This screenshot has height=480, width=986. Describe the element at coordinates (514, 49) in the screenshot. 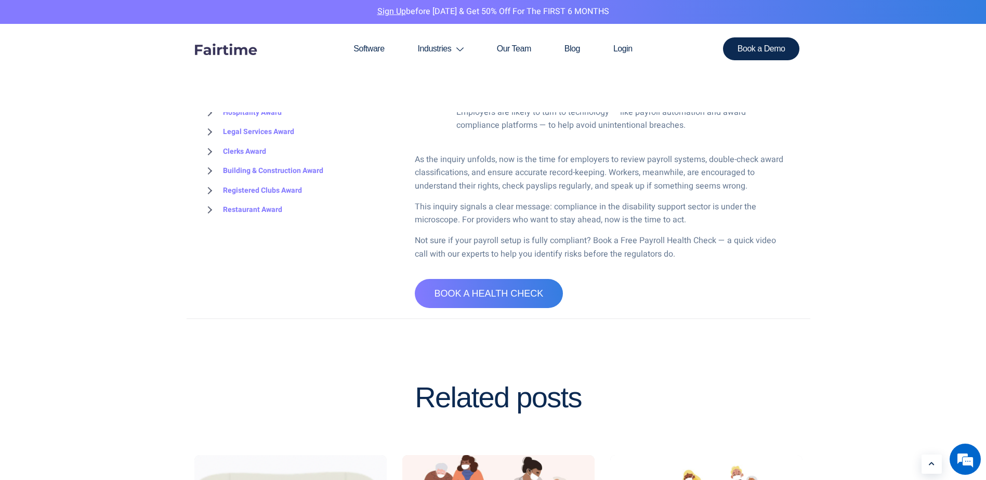

I see `a: Our Team` at that location.